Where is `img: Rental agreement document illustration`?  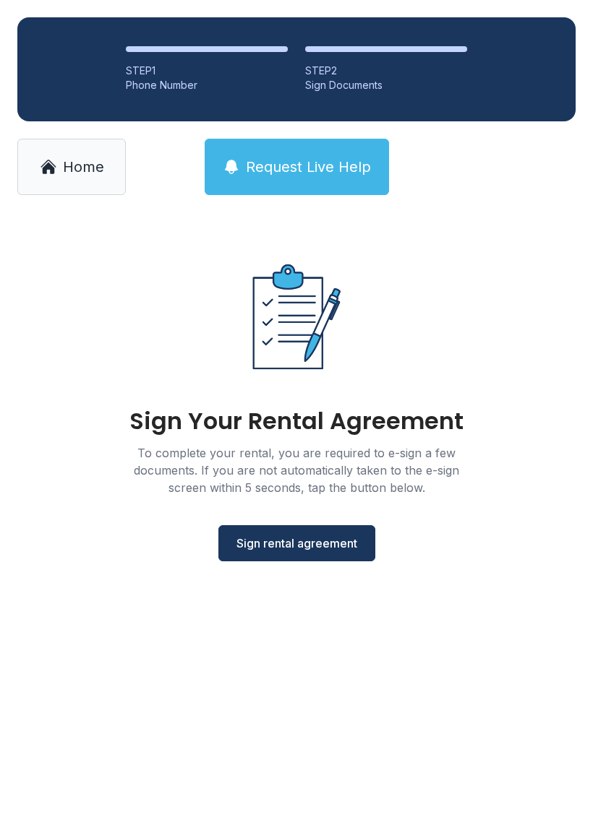 img: Rental agreement document illustration is located at coordinates (296, 316).